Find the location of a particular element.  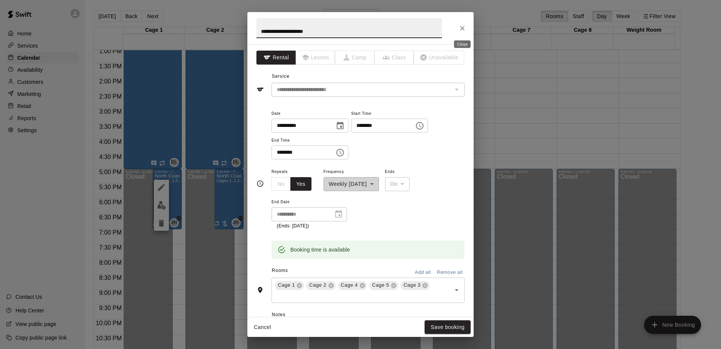

button: Choose time, selected time is 5:00 PM is located at coordinates (420, 126).